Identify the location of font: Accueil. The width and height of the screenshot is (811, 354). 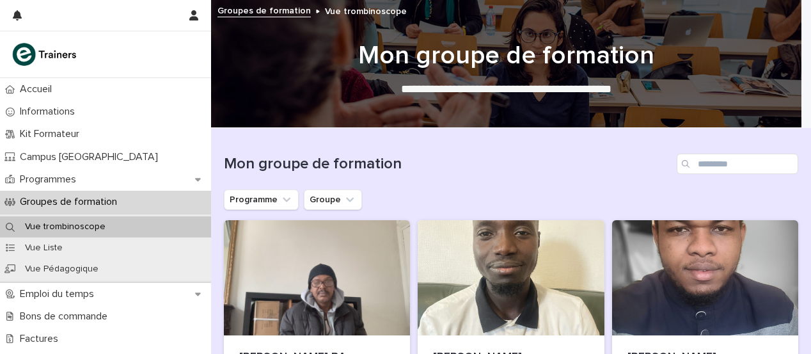
(36, 89).